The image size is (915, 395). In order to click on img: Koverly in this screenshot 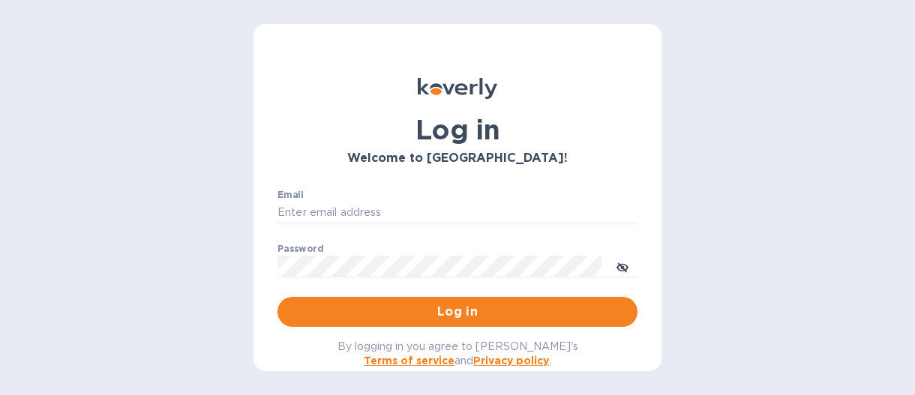, I will do `click(457, 88)`.